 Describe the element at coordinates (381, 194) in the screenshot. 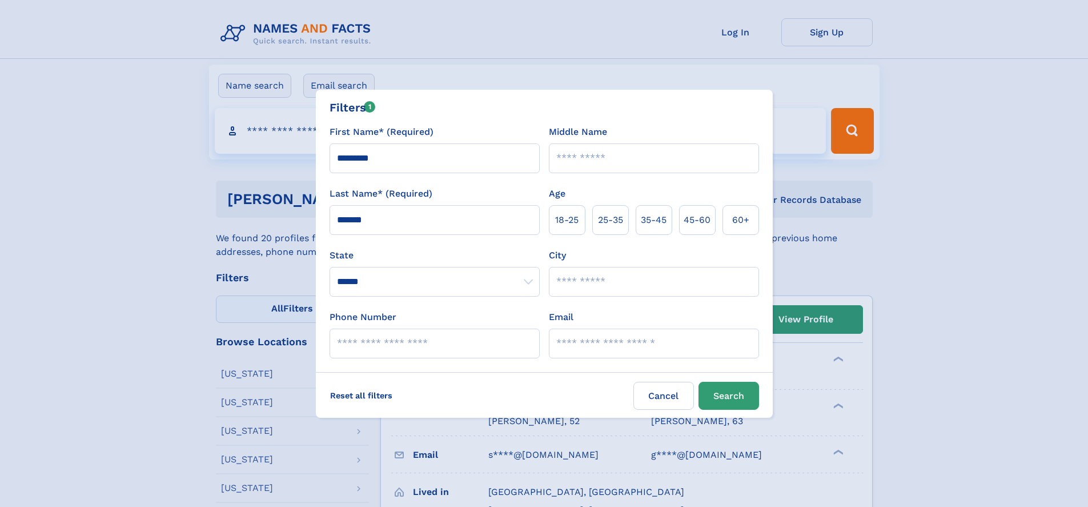

I see `label: Last Name* (Required)` at that location.